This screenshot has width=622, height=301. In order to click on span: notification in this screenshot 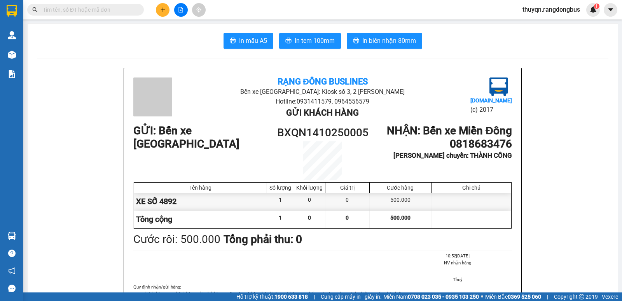, I will do `click(12, 270)`.